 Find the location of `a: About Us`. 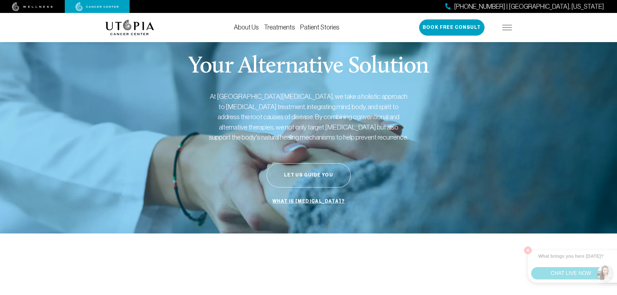

a: About Us is located at coordinates (246, 27).